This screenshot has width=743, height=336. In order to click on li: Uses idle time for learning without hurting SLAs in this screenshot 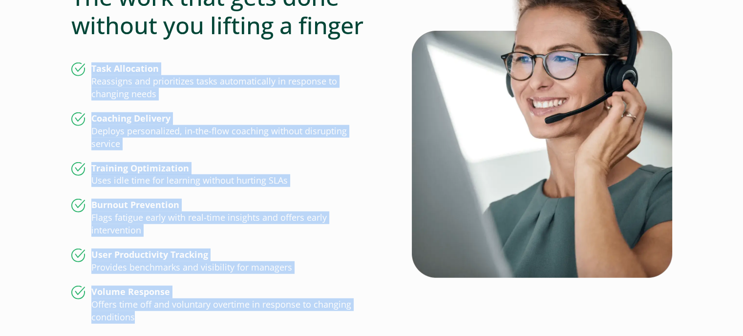, I will do `click(221, 175)`.